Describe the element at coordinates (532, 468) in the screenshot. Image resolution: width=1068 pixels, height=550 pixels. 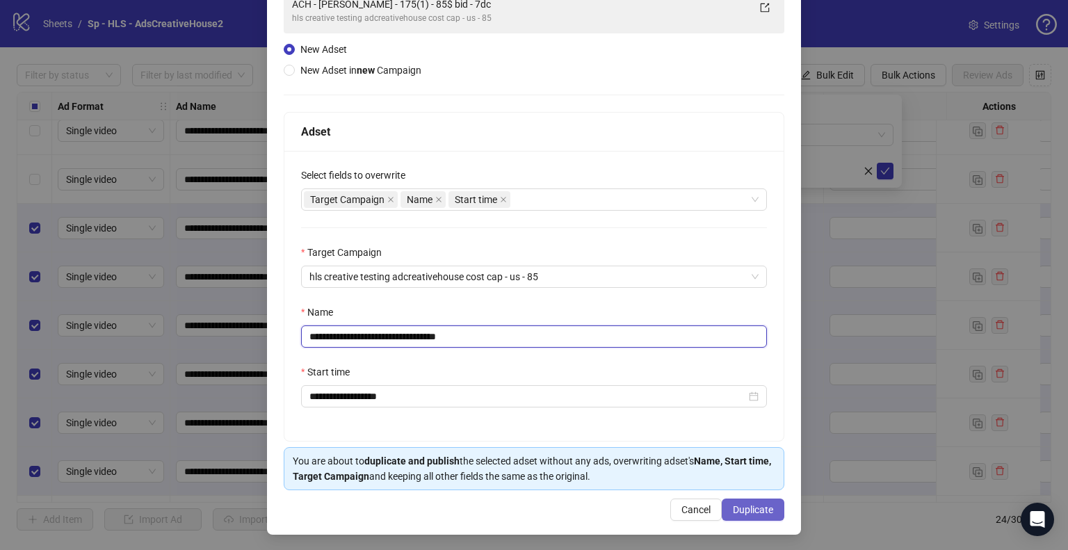
I see `strong: Name, Start time, Target Campaign` at that location.